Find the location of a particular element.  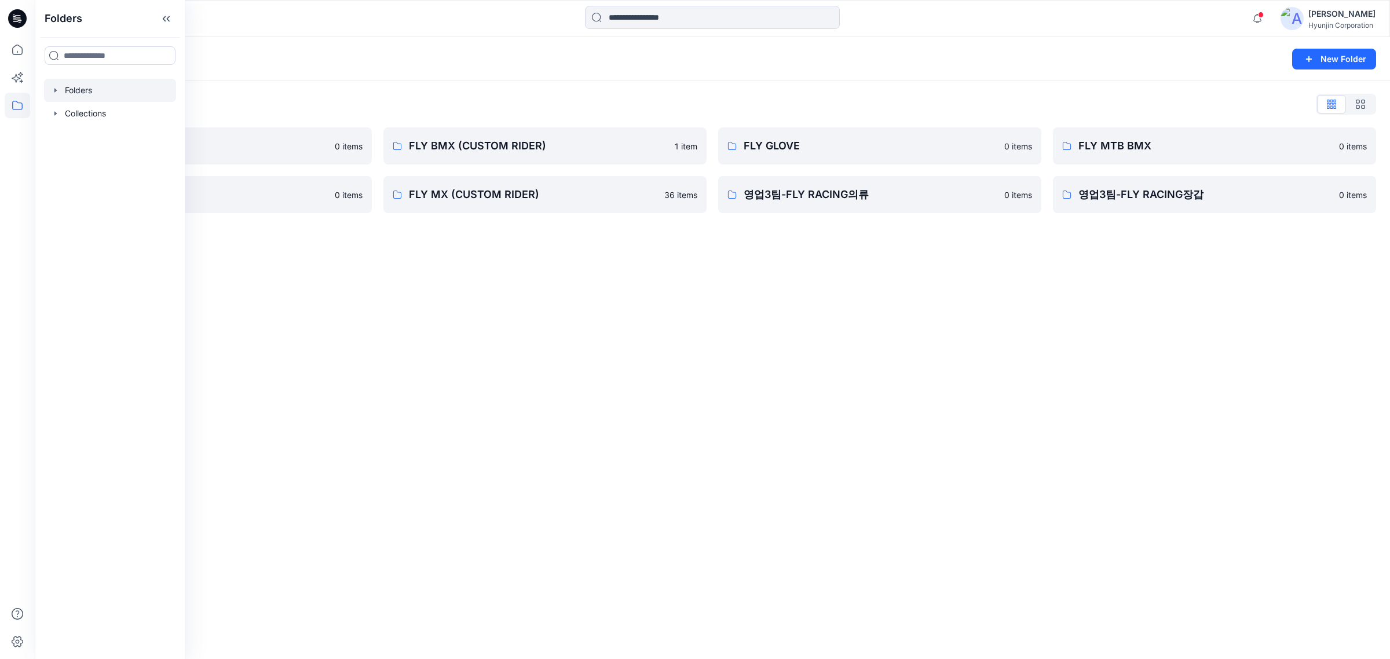

p: 36 items is located at coordinates (681, 195).